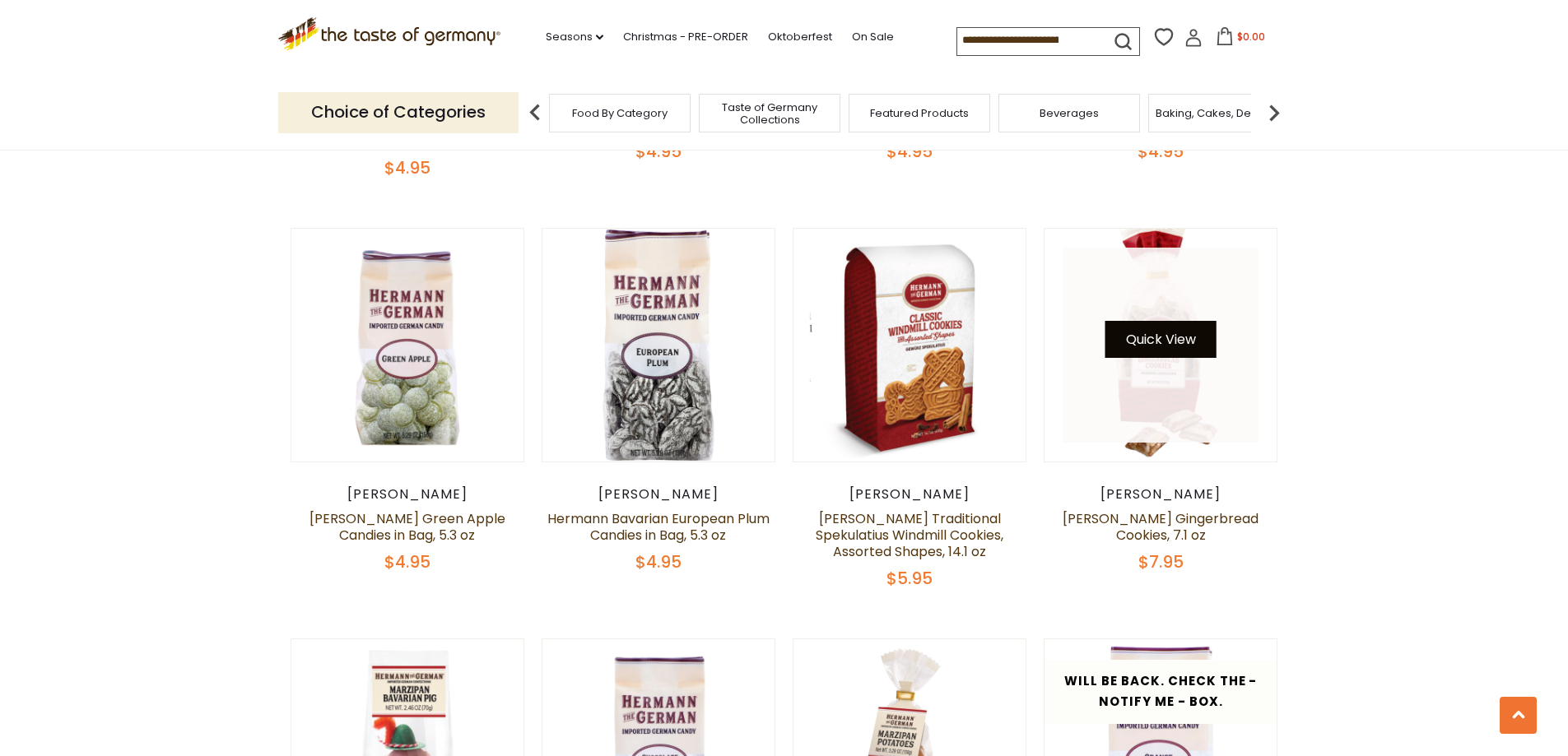 The width and height of the screenshot is (1568, 756). I want to click on p: Choice of Categories, so click(398, 112).